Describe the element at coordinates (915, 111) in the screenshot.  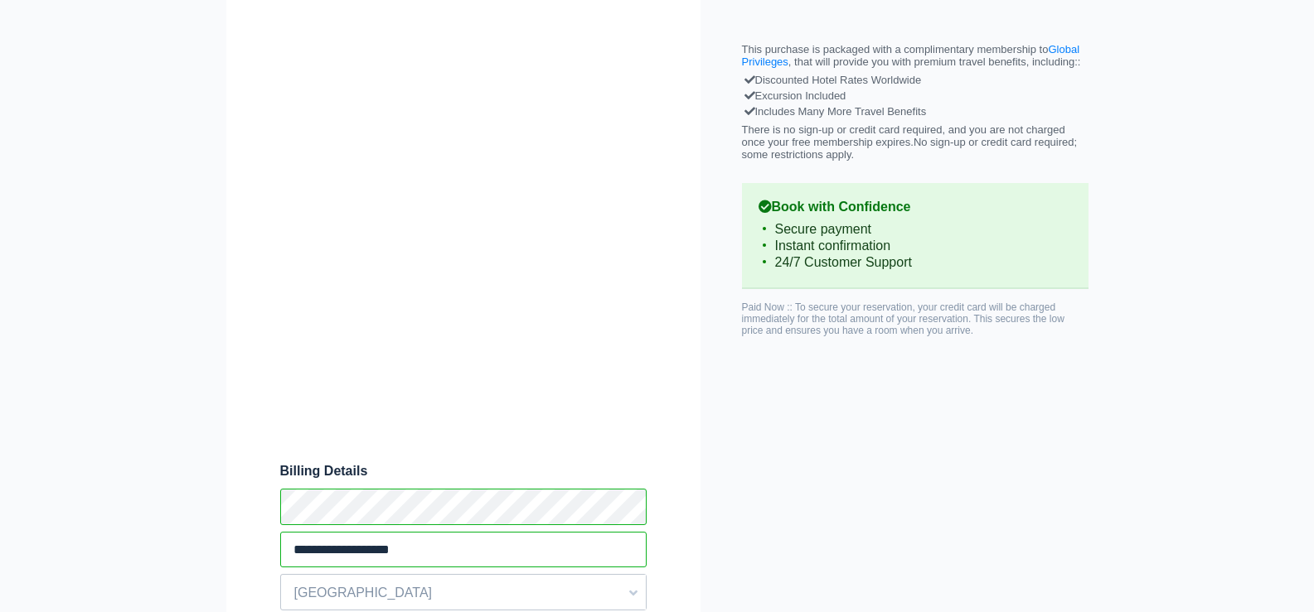
I see `div: Includes Many More Travel Benefits` at that location.